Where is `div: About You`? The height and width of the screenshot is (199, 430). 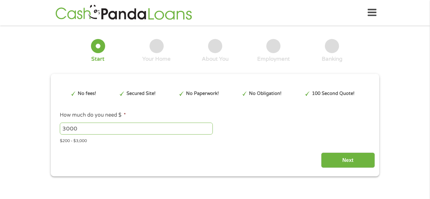 div: About You is located at coordinates (215, 59).